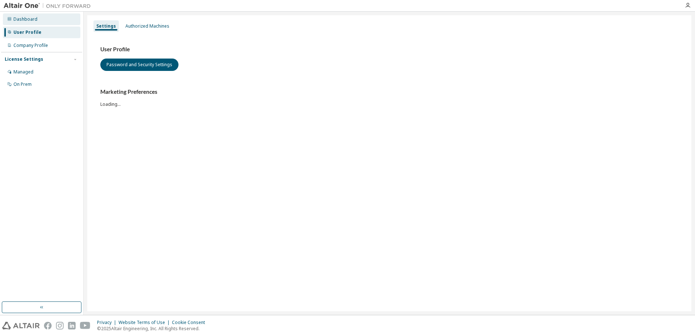 This screenshot has width=695, height=336. Describe the element at coordinates (48, 326) in the screenshot. I see `img: facebook.svg` at that location.